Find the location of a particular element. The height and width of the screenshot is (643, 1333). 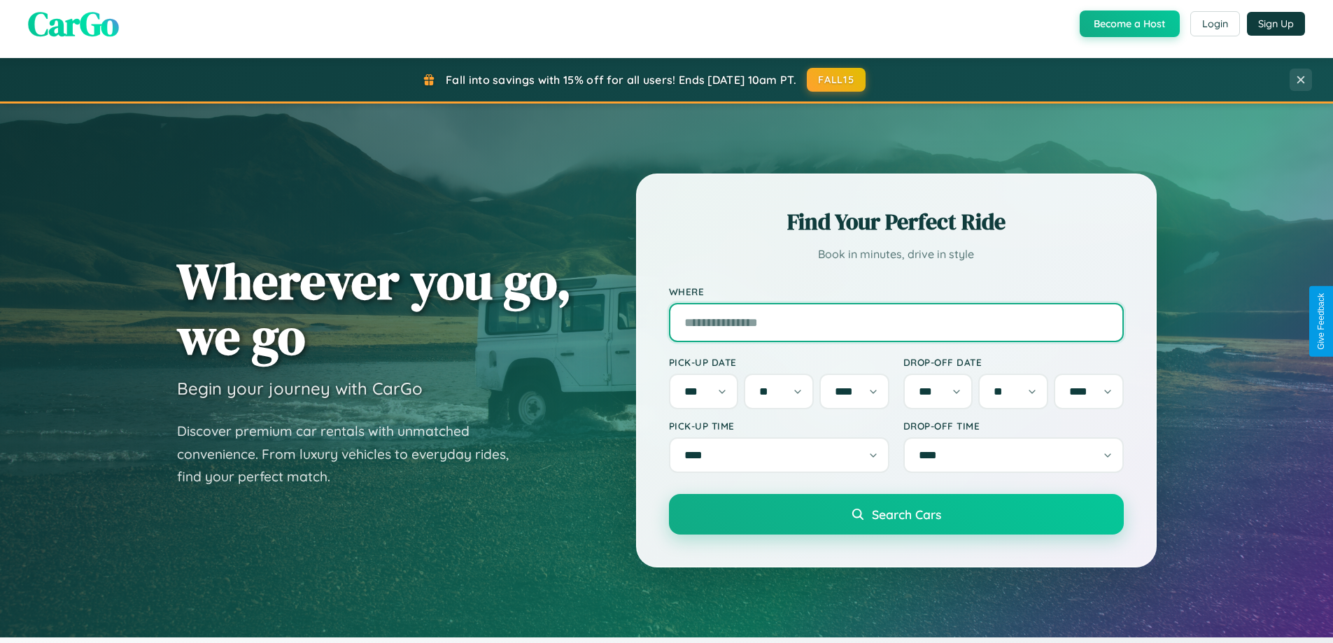

button: FALL15 is located at coordinates (836, 80).